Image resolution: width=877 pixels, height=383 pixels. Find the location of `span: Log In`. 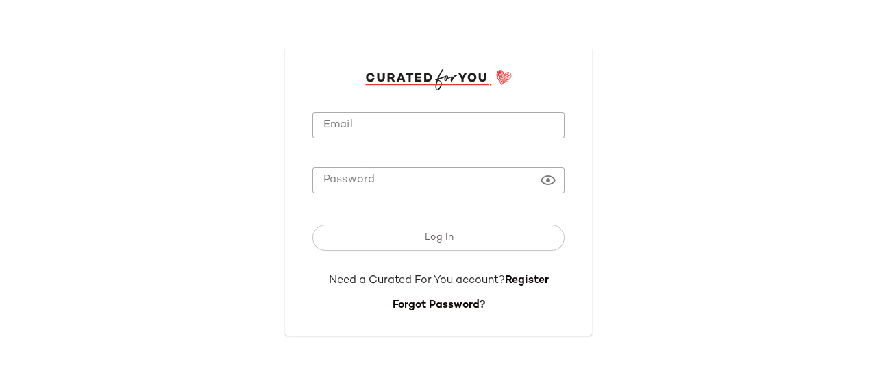

span: Log In is located at coordinates (438, 238).